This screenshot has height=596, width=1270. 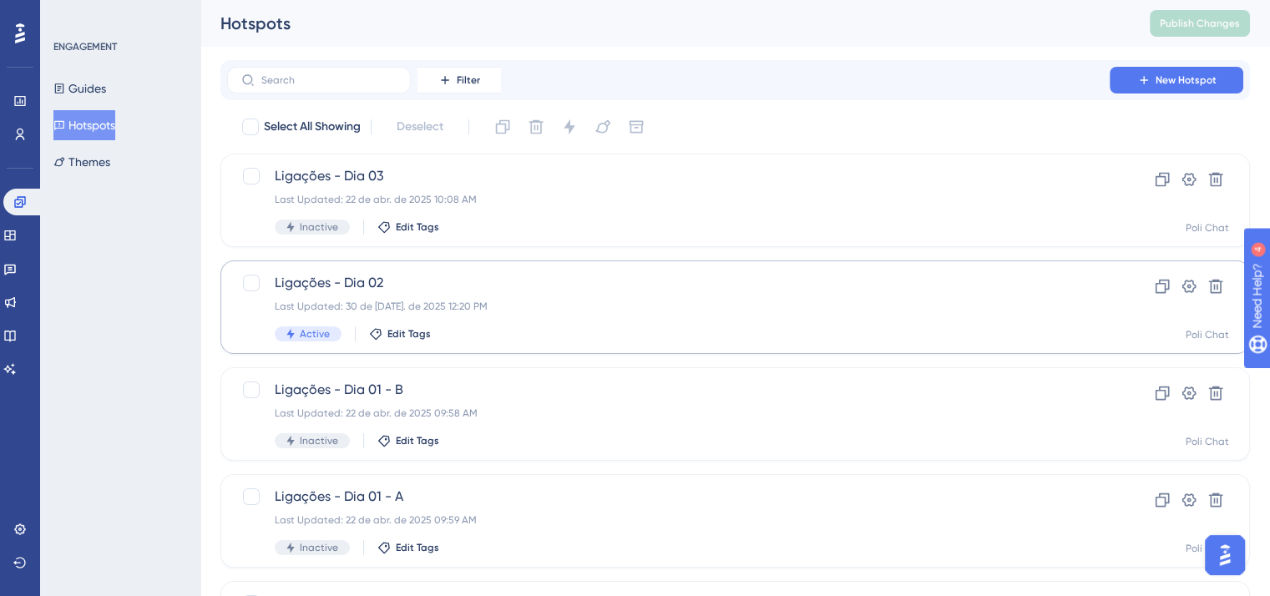 What do you see at coordinates (668, 200) in the screenshot?
I see `div: Last Updated: 22 de abr. de 2025 10:08 AM` at bounding box center [668, 200].